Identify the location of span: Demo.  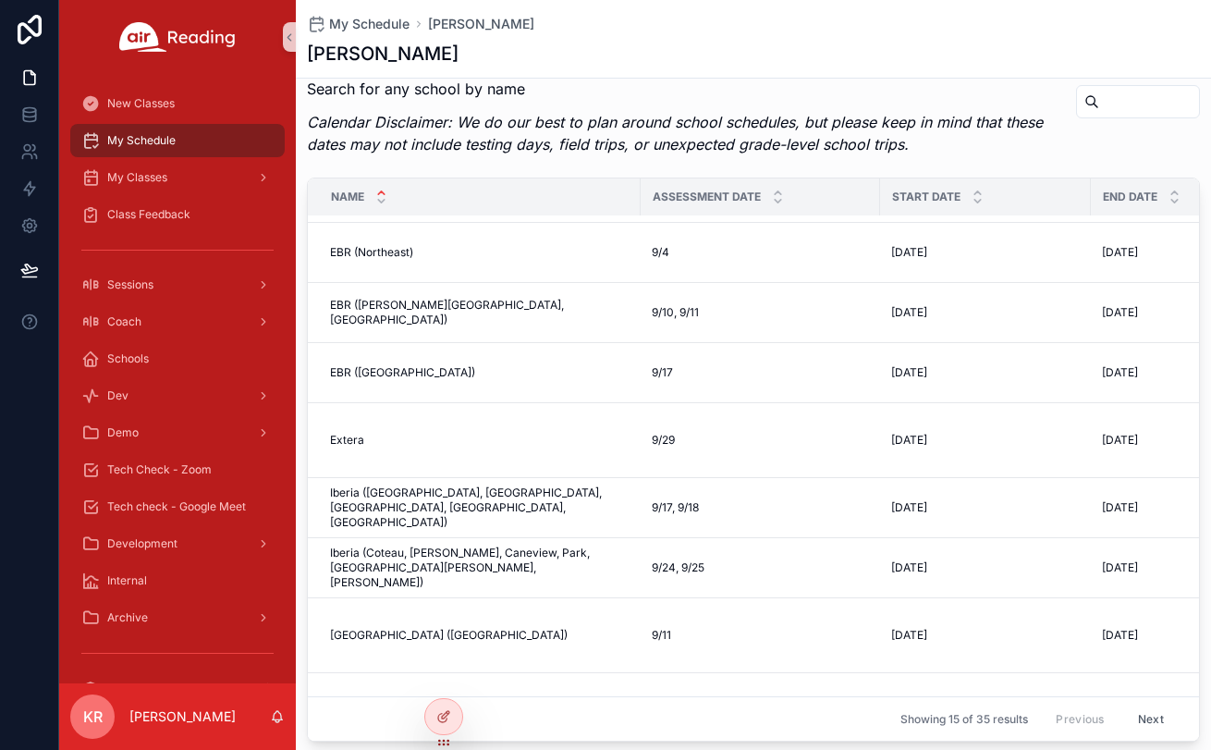
(123, 433).